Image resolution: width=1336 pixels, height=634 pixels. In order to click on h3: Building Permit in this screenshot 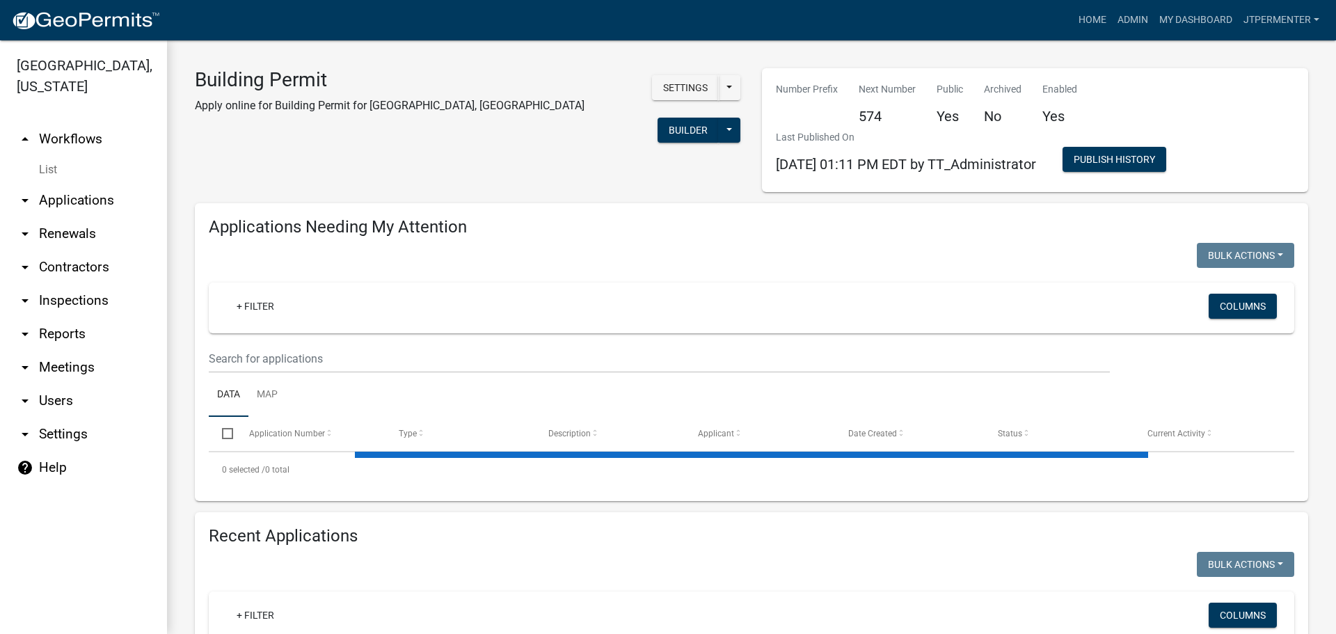, I will do `click(390, 80)`.